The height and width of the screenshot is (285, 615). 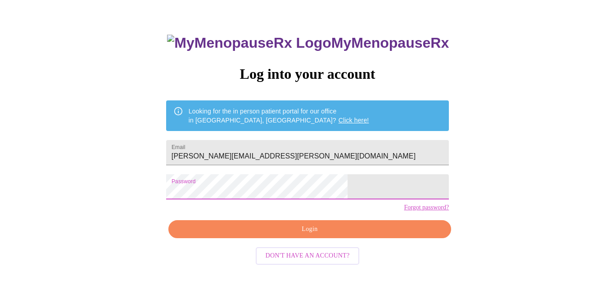 What do you see at coordinates (249, 43) in the screenshot?
I see `img: MyMenopauseRx Logo` at bounding box center [249, 43].